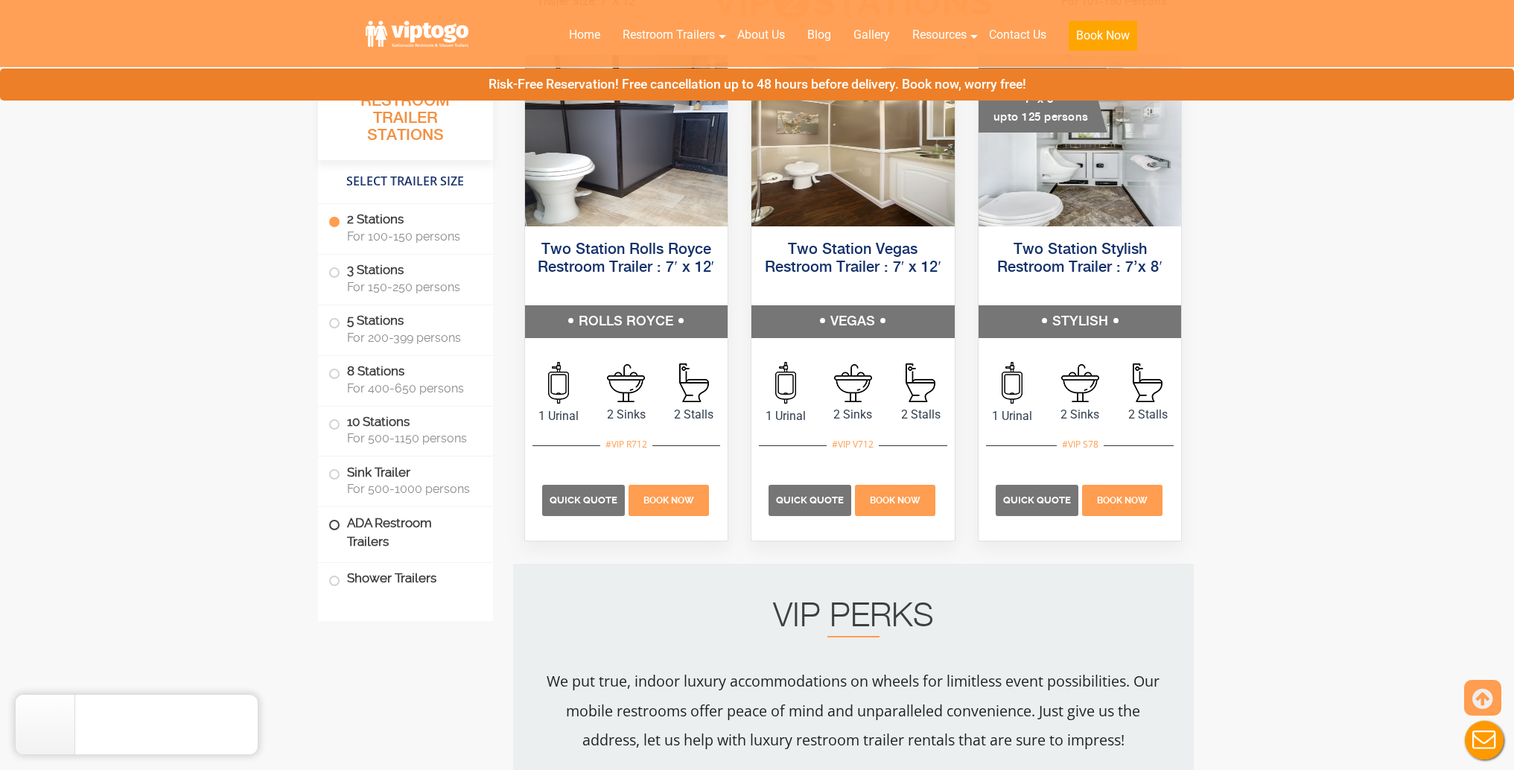  What do you see at coordinates (405, 328) in the screenshot?
I see `label: 5 Stations` at bounding box center [405, 328].